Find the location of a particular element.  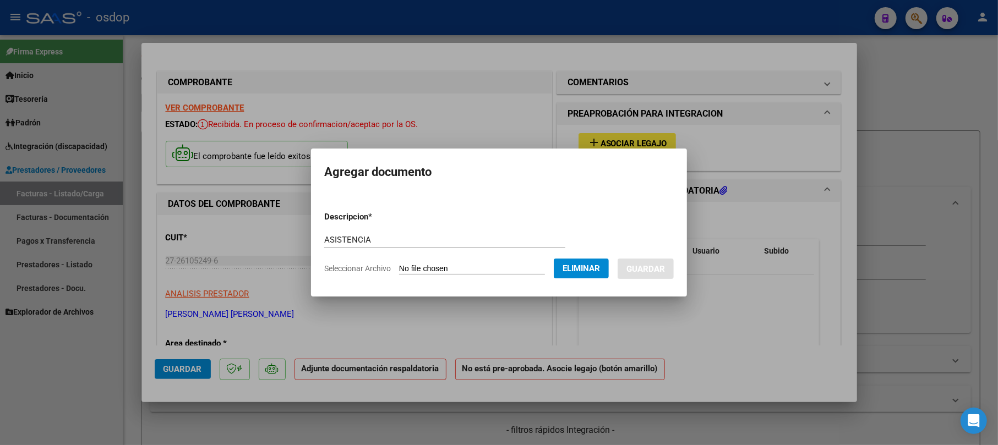

p: Descripcion is located at coordinates (376, 217).